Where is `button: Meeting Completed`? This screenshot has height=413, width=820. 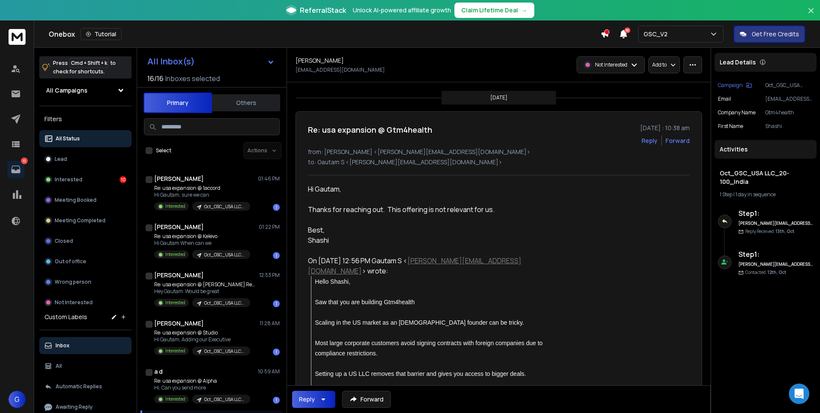
button: Meeting Completed is located at coordinates (85, 221).